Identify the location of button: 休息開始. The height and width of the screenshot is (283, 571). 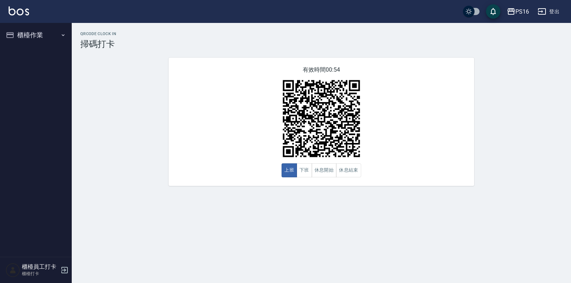
(324, 170).